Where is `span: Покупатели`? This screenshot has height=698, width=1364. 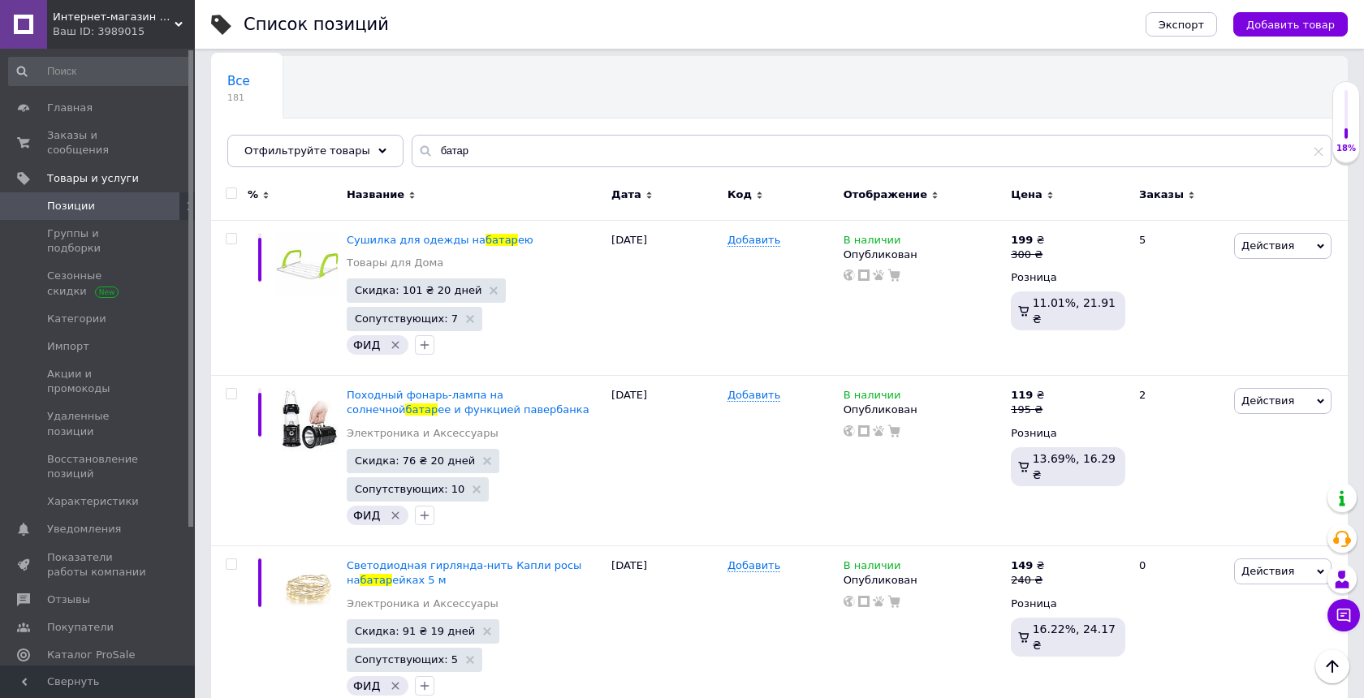
span: Покупатели is located at coordinates (80, 627).